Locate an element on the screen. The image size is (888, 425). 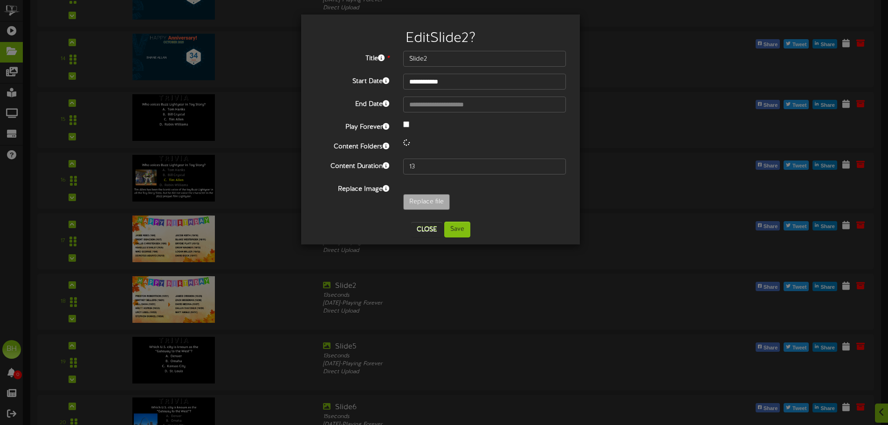
label: Start Date is located at coordinates (352, 80).